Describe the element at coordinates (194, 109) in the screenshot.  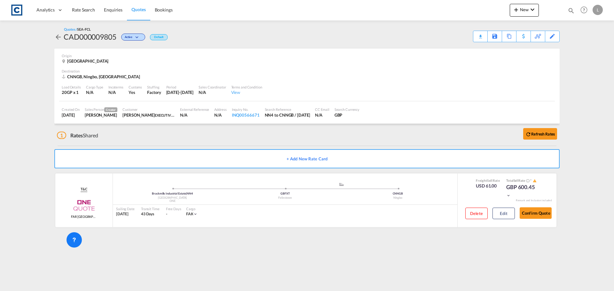
I see `div: External Reference` at that location.